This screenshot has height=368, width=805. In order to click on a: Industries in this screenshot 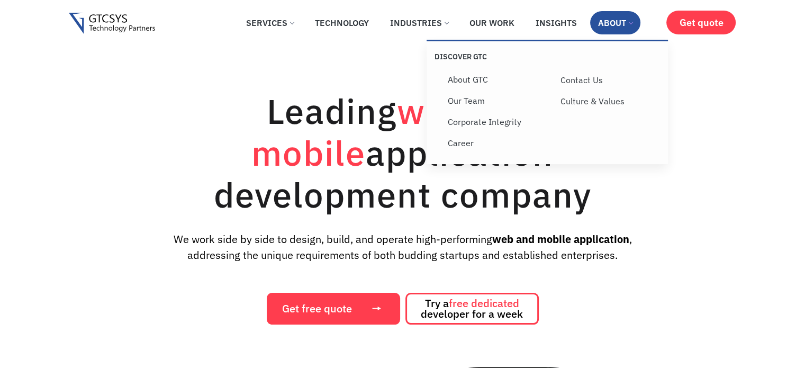, I will do `click(419, 23)`.